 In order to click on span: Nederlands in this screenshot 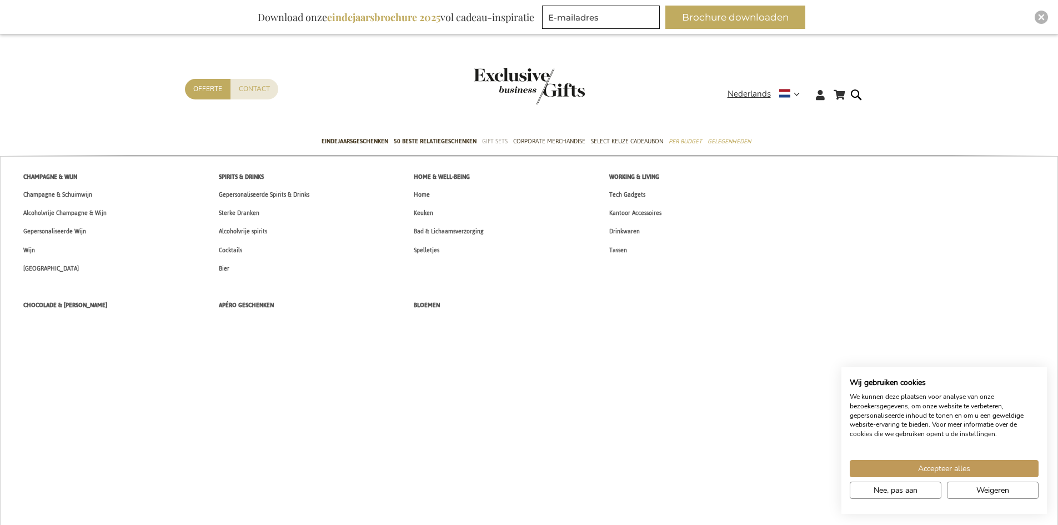, I will do `click(749, 94)`.